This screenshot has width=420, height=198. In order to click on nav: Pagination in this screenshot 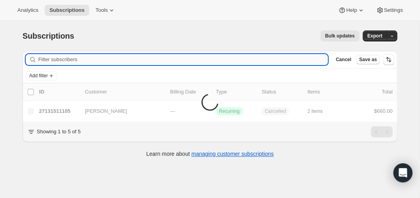, I will do `click(382, 132)`.